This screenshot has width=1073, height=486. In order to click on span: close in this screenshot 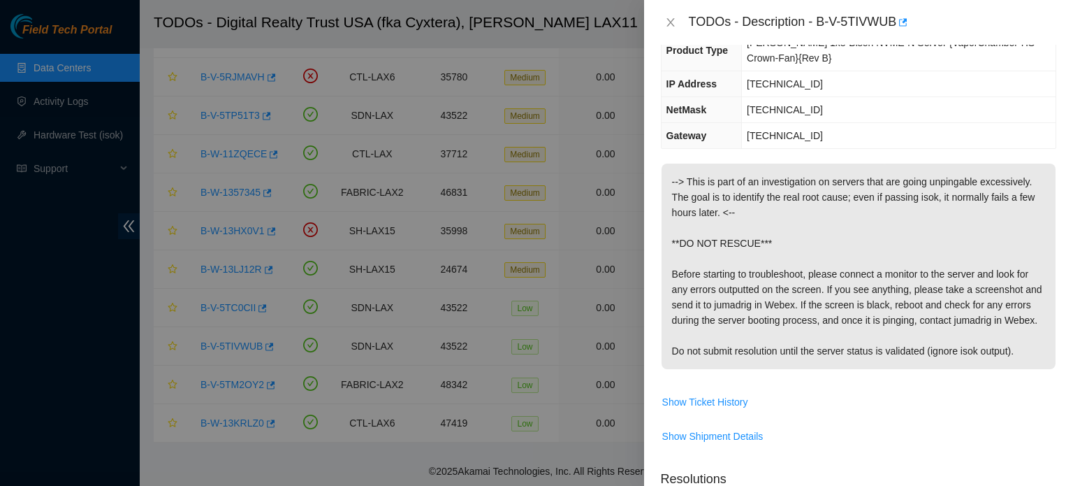, I will do `click(671, 22)`.